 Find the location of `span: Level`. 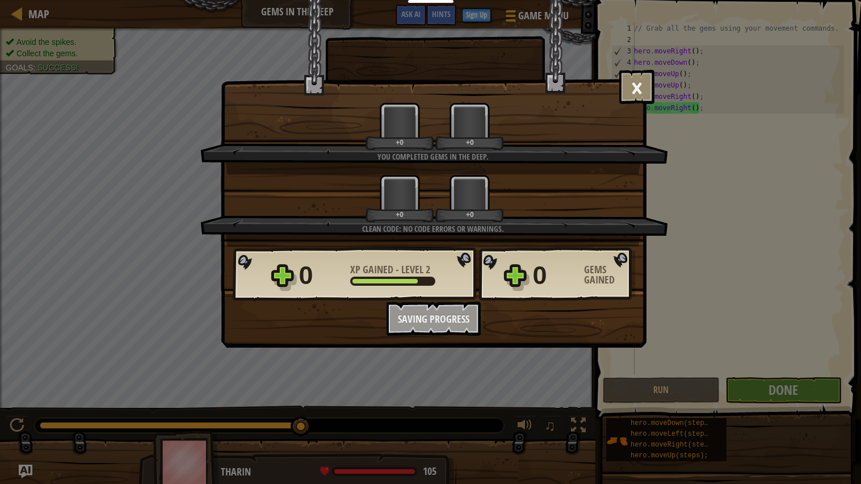

span: Level is located at coordinates (412, 269).